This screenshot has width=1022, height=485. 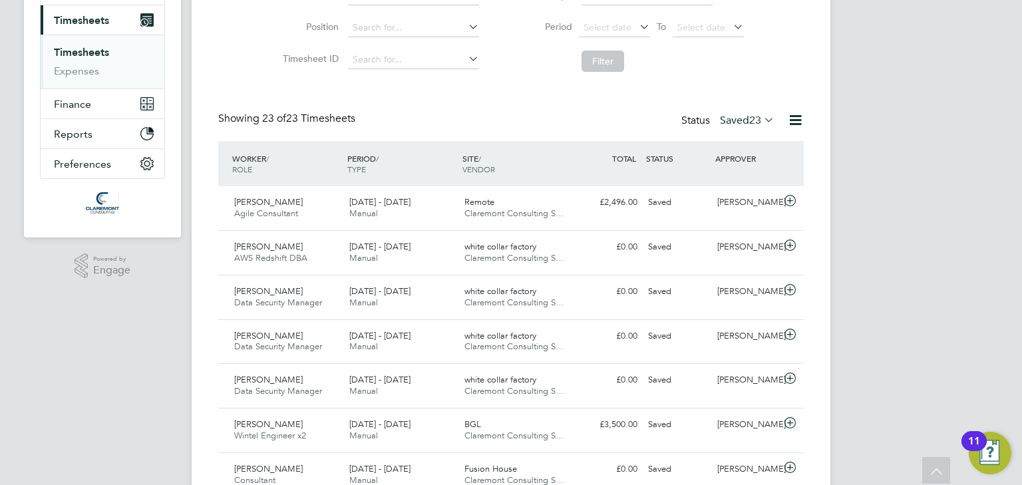 What do you see at coordinates (270, 435) in the screenshot?
I see `span: Wintel Engineer x2` at bounding box center [270, 435].